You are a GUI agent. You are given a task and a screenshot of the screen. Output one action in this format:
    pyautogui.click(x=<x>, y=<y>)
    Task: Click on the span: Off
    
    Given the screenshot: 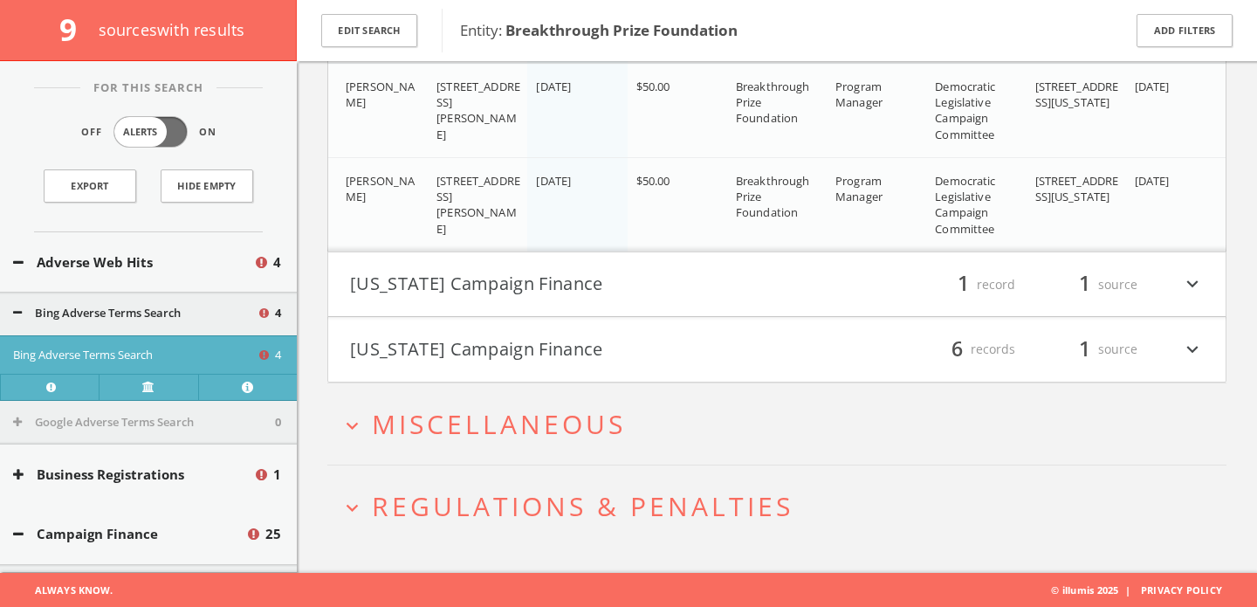 What is the action you would take?
    pyautogui.click(x=92, y=132)
    